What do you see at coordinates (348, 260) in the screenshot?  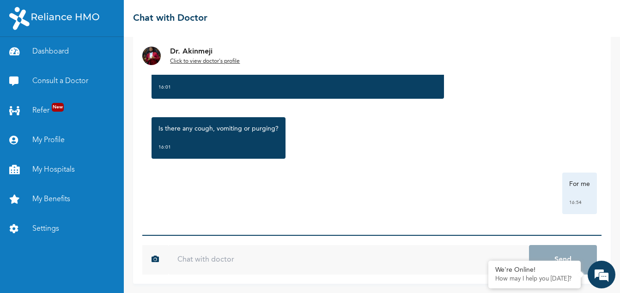 I see `input: Chat with doctor` at bounding box center [348, 260].